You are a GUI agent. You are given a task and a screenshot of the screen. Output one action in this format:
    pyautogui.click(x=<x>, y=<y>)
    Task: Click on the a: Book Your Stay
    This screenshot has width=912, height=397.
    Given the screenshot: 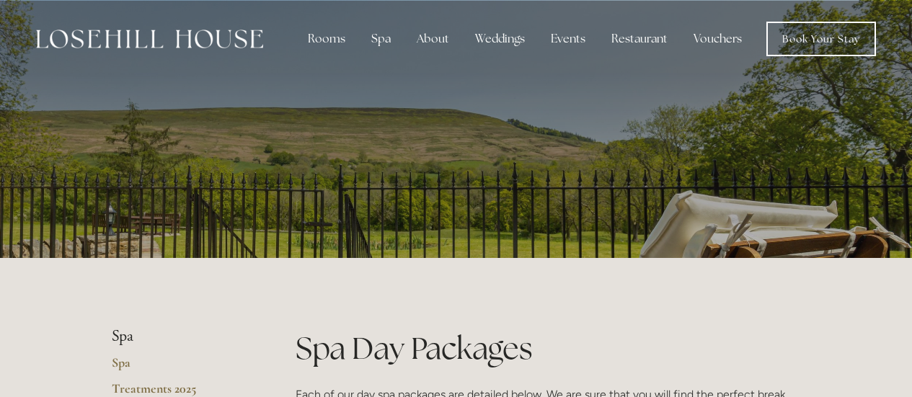 What is the action you would take?
    pyautogui.click(x=821, y=39)
    